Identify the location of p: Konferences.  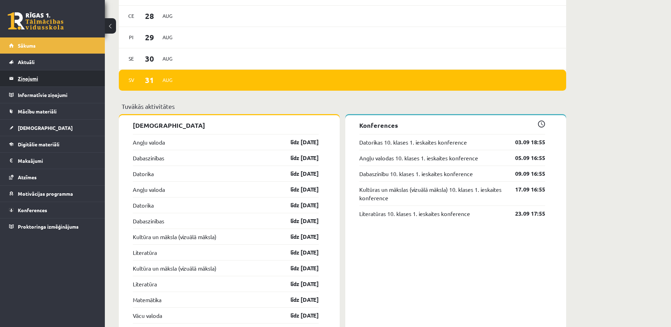
(452, 125).